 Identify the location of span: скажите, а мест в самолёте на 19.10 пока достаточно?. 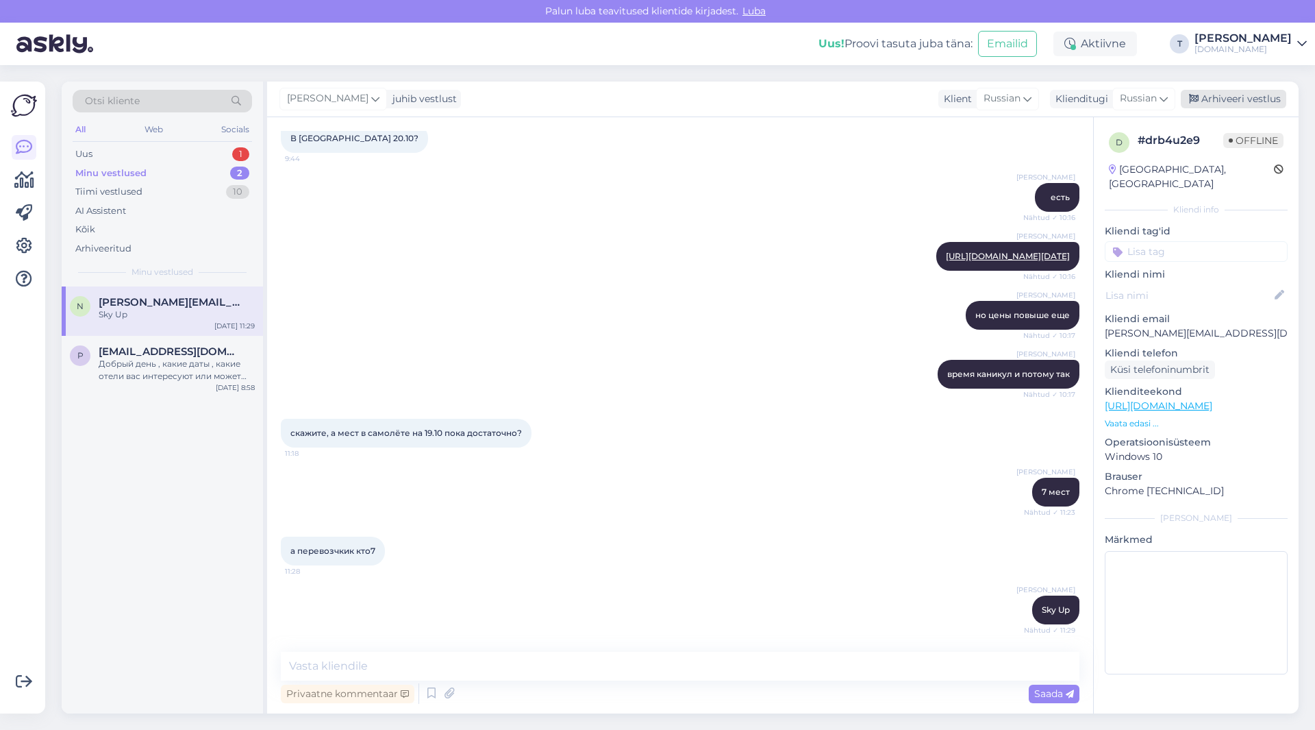
(406, 432).